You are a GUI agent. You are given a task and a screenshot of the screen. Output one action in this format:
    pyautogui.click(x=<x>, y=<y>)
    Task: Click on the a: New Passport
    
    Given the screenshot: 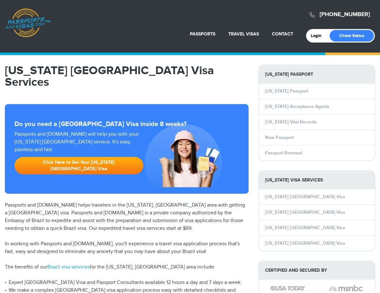 What is the action you would take?
    pyautogui.click(x=279, y=137)
    